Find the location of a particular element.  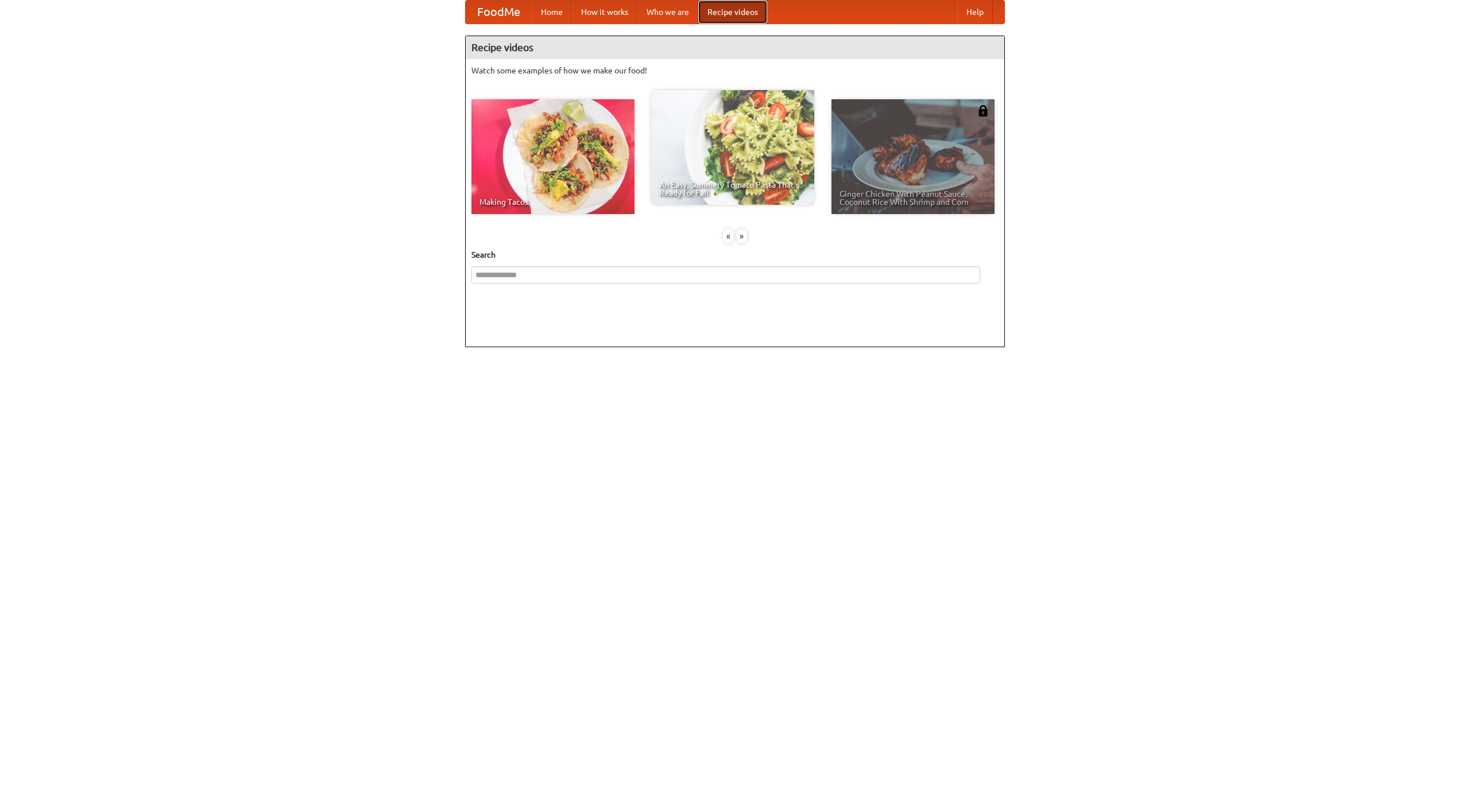

a: Who we are is located at coordinates (668, 12).